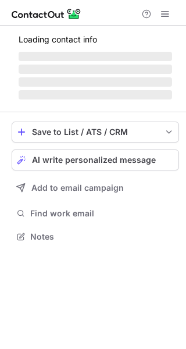 Image resolution: width=186 pixels, height=349 pixels. Describe the element at coordinates (77, 188) in the screenshot. I see `span: Add to email campaign` at that location.